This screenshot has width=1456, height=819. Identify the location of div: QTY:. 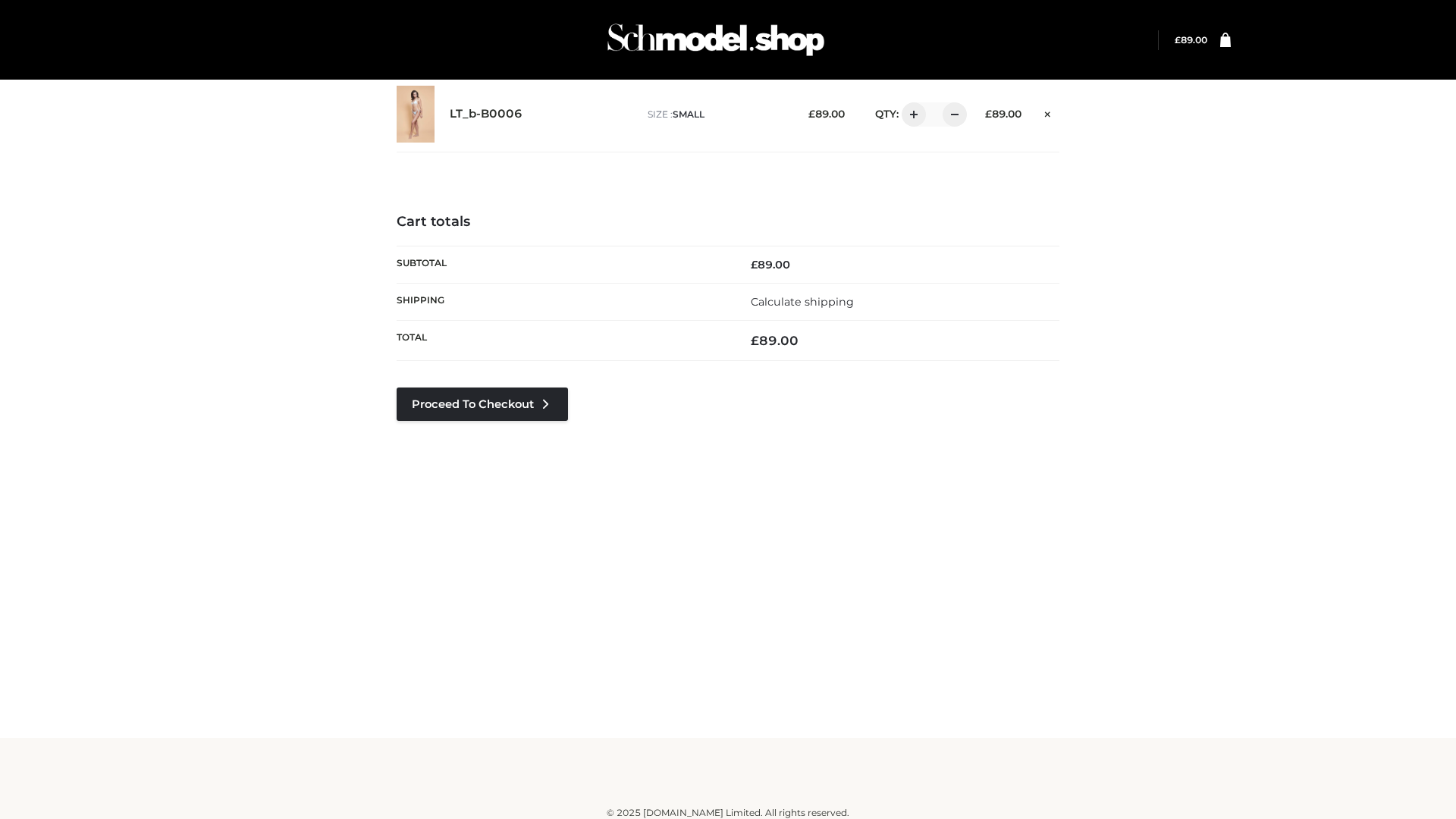
(911, 115).